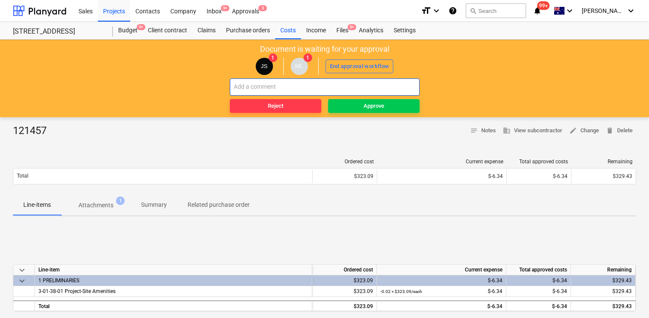  I want to click on div: 1 PRELIMINARIES, so click(173, 281).